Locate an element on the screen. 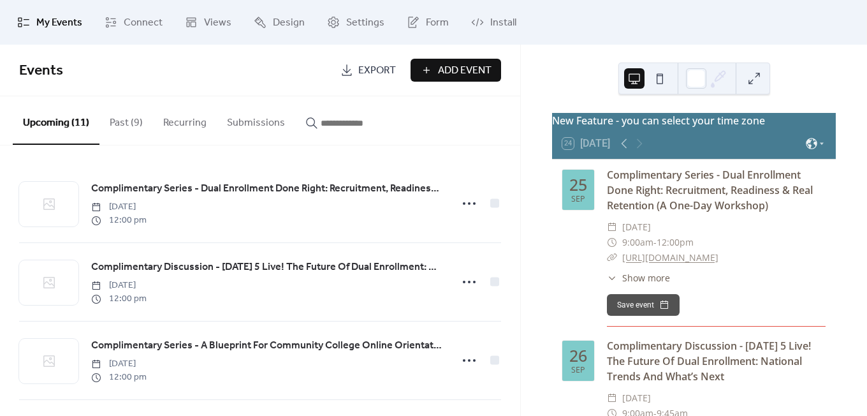 The image size is (867, 416). a: Complimentary Series - A Blueprint For Community College Online Orientation: From Application To ... is located at coordinates (267, 345).